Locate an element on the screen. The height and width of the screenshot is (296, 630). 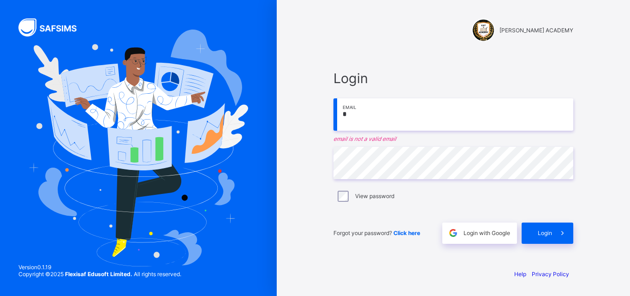
span: Click here is located at coordinates (407, 233).